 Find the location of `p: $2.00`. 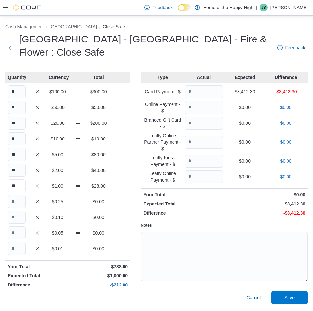

p: $2.00 is located at coordinates (58, 170).